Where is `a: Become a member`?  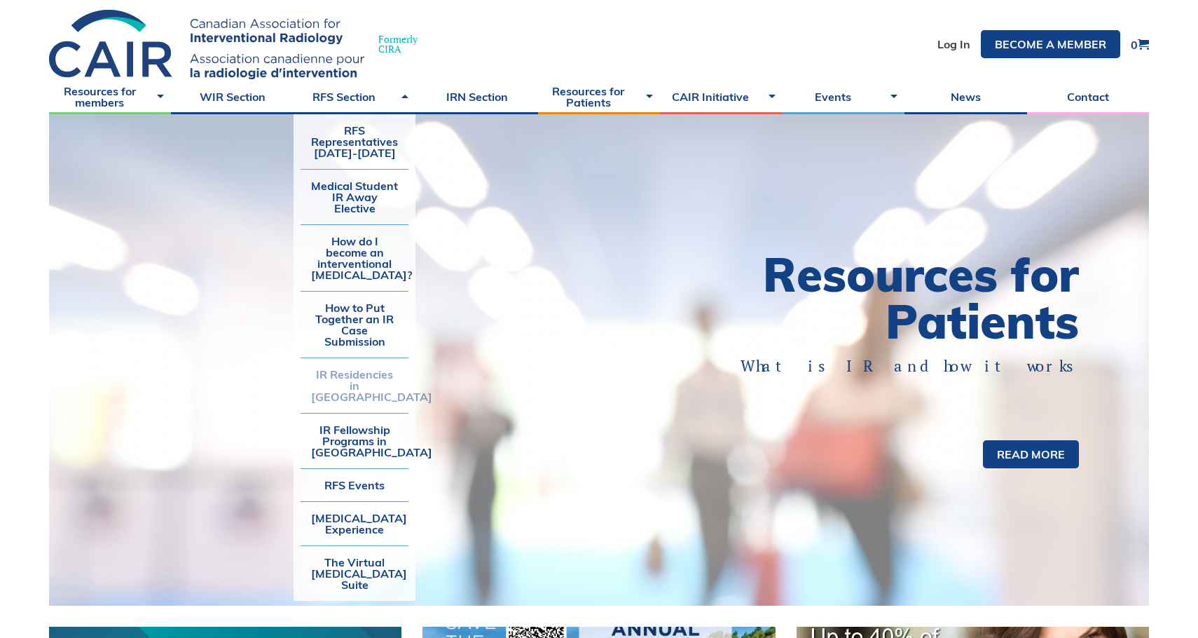
a: Become a member is located at coordinates (1051, 44).